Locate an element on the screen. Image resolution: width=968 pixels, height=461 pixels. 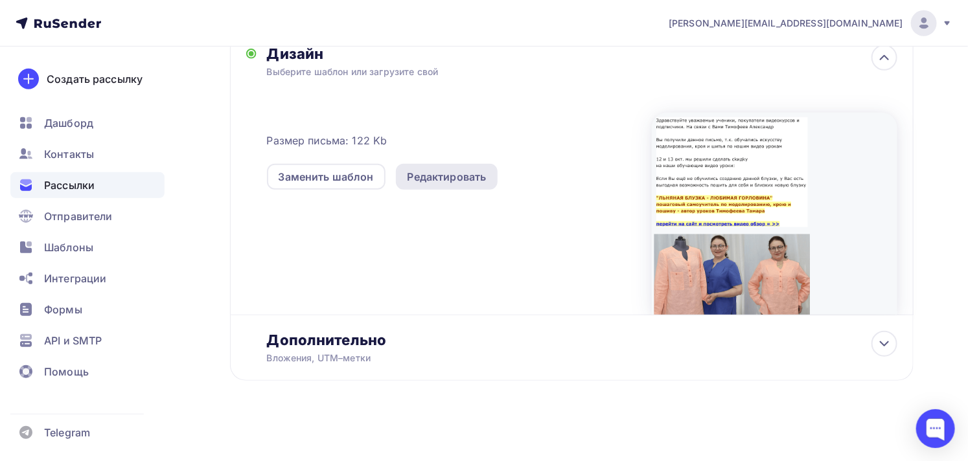
span: Помощь is located at coordinates (66, 372).